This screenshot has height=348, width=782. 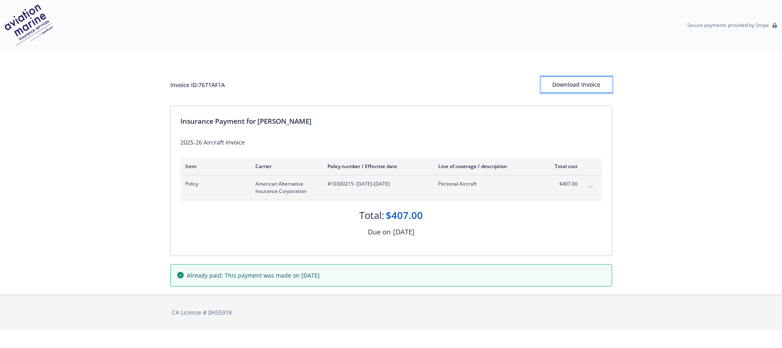 I want to click on span: Personal Aircraft, so click(x=486, y=184).